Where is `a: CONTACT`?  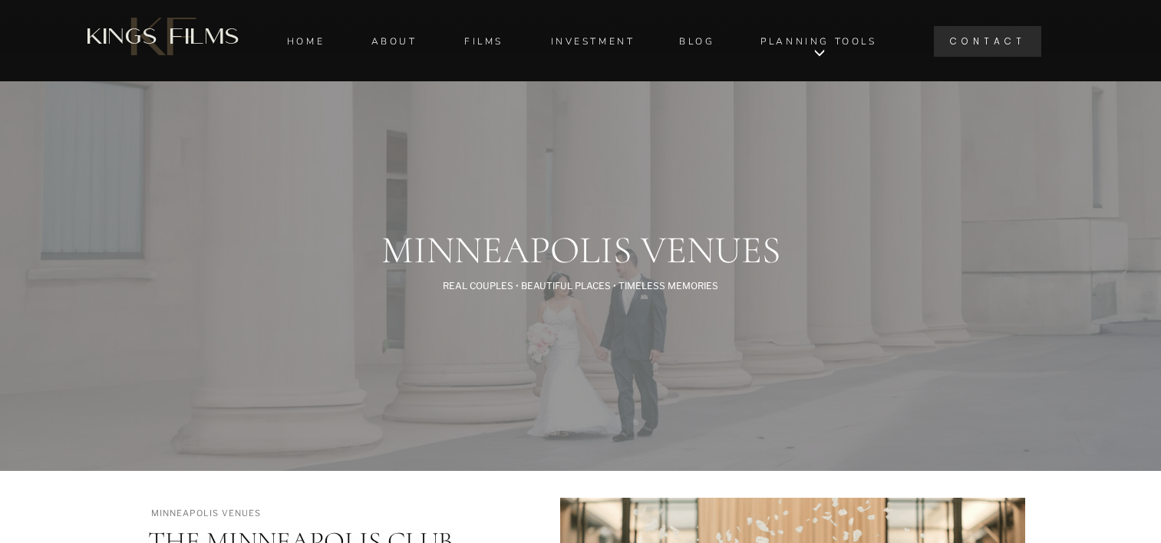
a: CONTACT is located at coordinates (987, 41).